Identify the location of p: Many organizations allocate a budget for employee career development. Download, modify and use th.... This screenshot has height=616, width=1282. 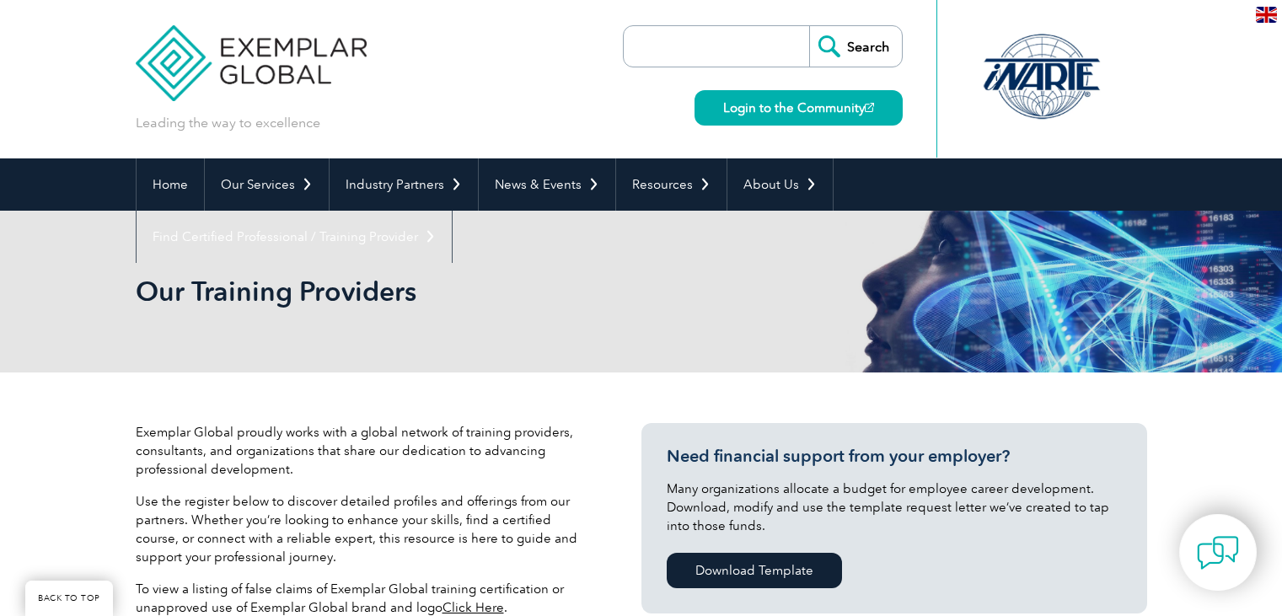
(894, 508).